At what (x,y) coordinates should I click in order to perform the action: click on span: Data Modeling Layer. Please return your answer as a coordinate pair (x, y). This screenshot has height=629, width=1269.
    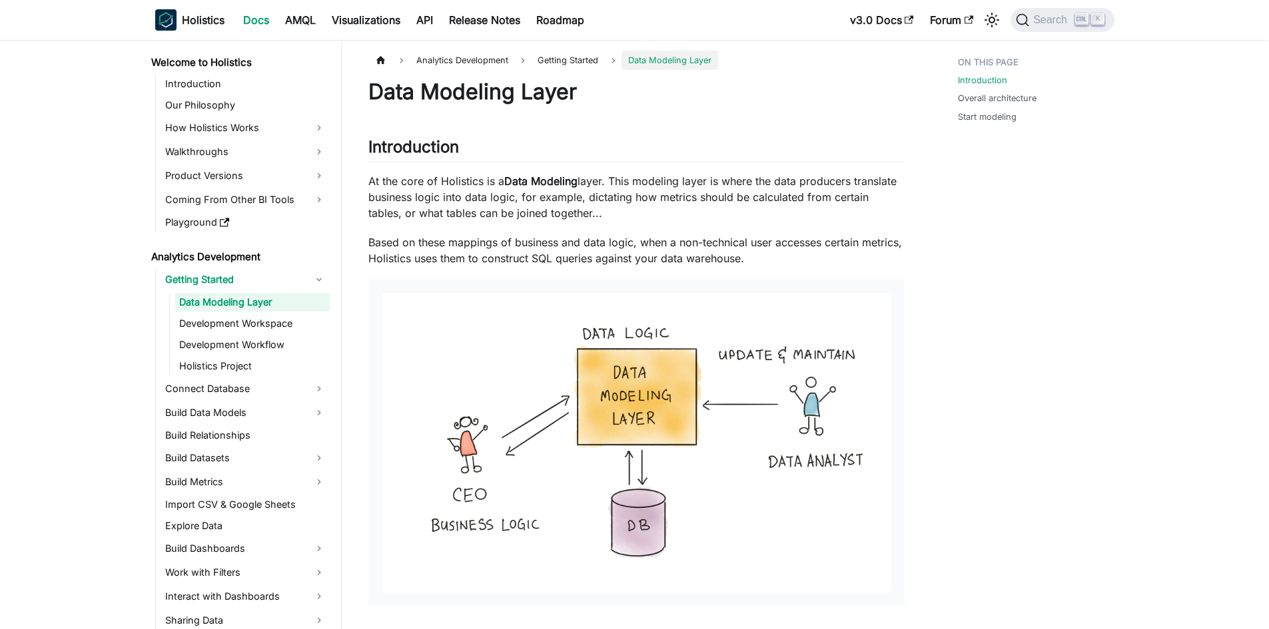
    Looking at the image, I should click on (669, 60).